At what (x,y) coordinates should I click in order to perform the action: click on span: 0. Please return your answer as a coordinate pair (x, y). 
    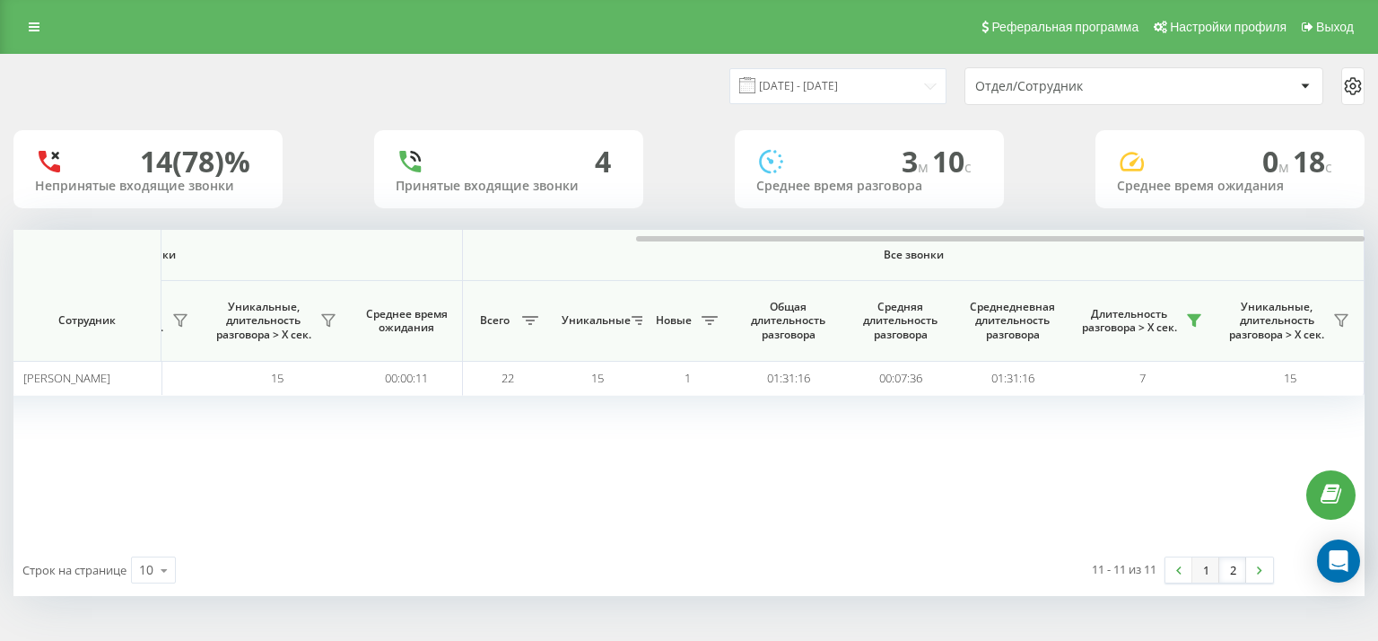
    Looking at the image, I should click on (1278, 161).